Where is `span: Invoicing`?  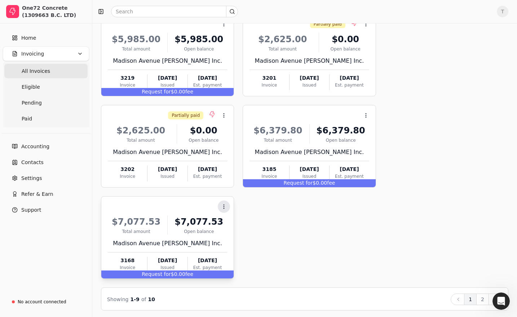
span: Invoicing is located at coordinates (32, 54).